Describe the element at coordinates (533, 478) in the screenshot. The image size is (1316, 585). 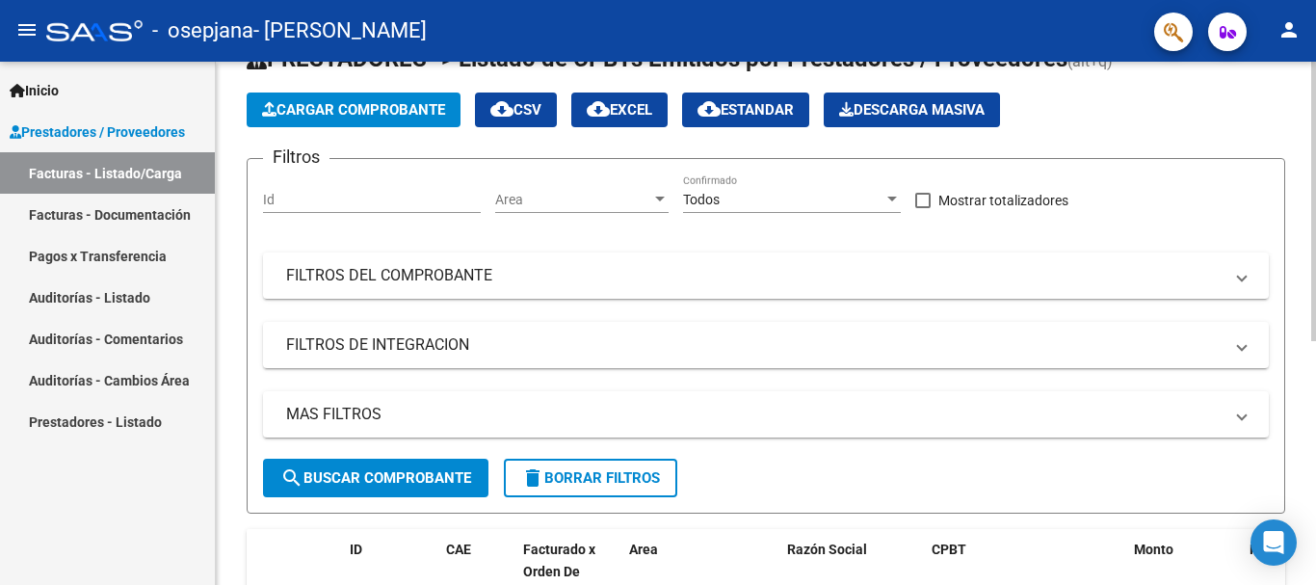
I see `mat-icon: delete` at that location.